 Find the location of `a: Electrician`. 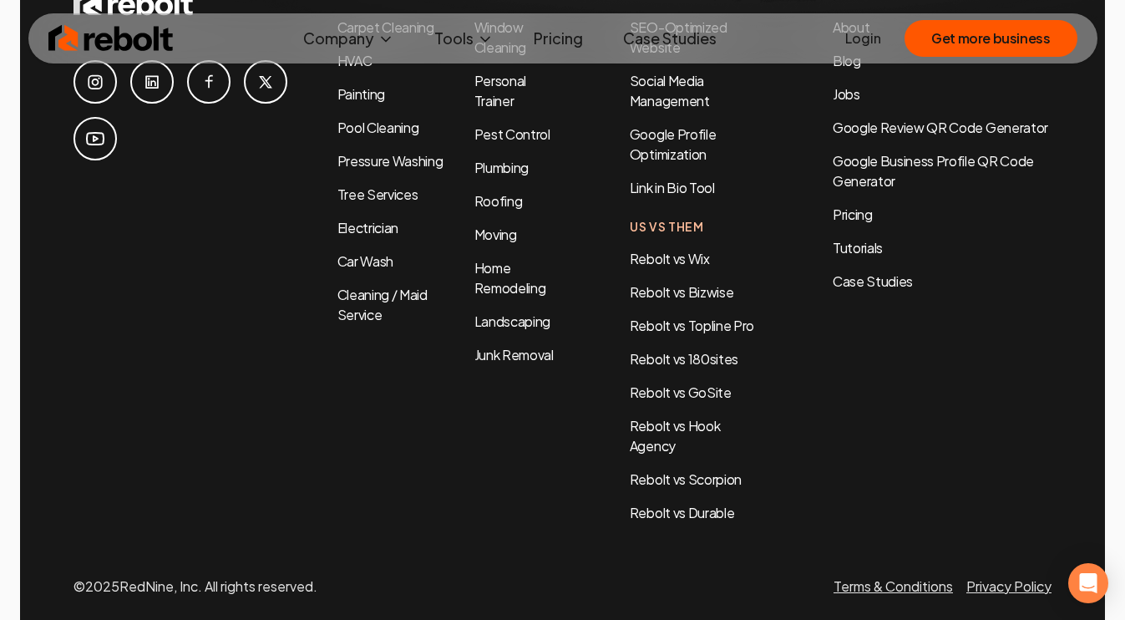

a: Electrician is located at coordinates (368, 227).